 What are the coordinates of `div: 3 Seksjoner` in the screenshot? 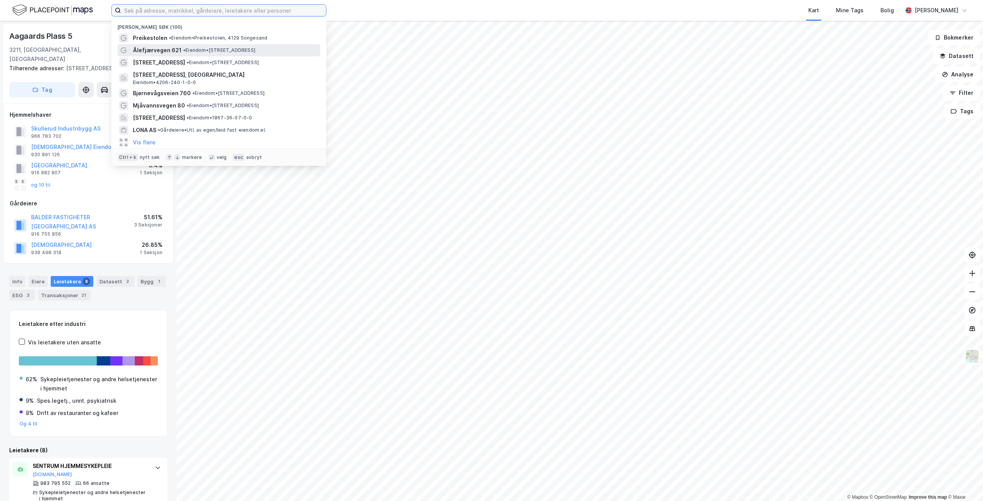 It's located at (148, 225).